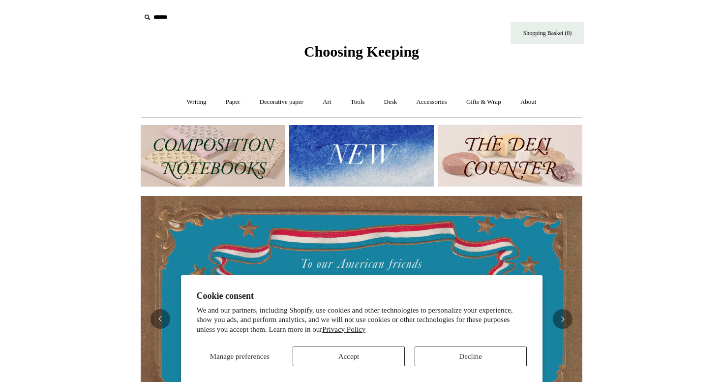 The width and height of the screenshot is (723, 382). Describe the element at coordinates (547, 32) in the screenshot. I see `a: Shopping Basket (0)` at that location.